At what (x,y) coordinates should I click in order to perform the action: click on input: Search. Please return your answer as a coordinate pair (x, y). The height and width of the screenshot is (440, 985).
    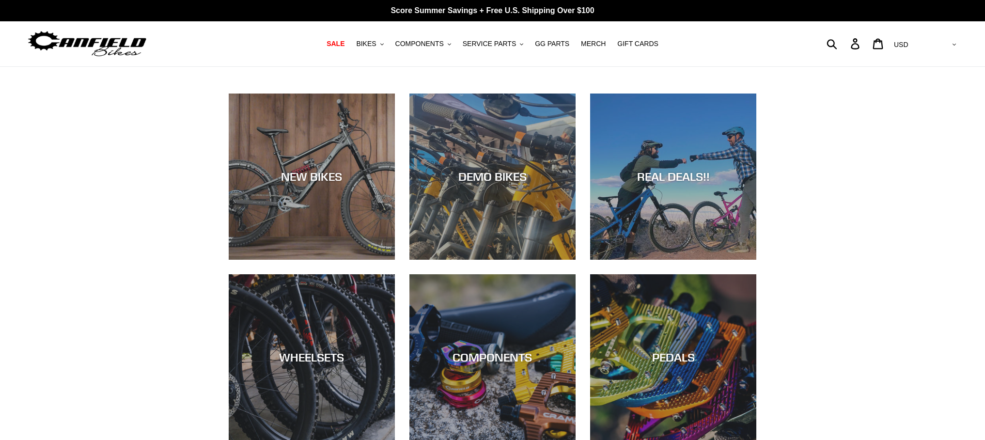
    Looking at the image, I should click on (844, 44).